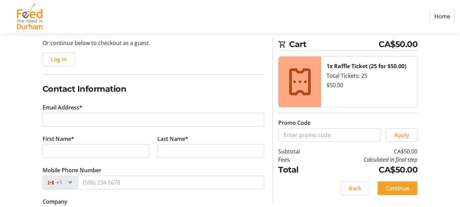  I want to click on td: Fees, so click(298, 159).